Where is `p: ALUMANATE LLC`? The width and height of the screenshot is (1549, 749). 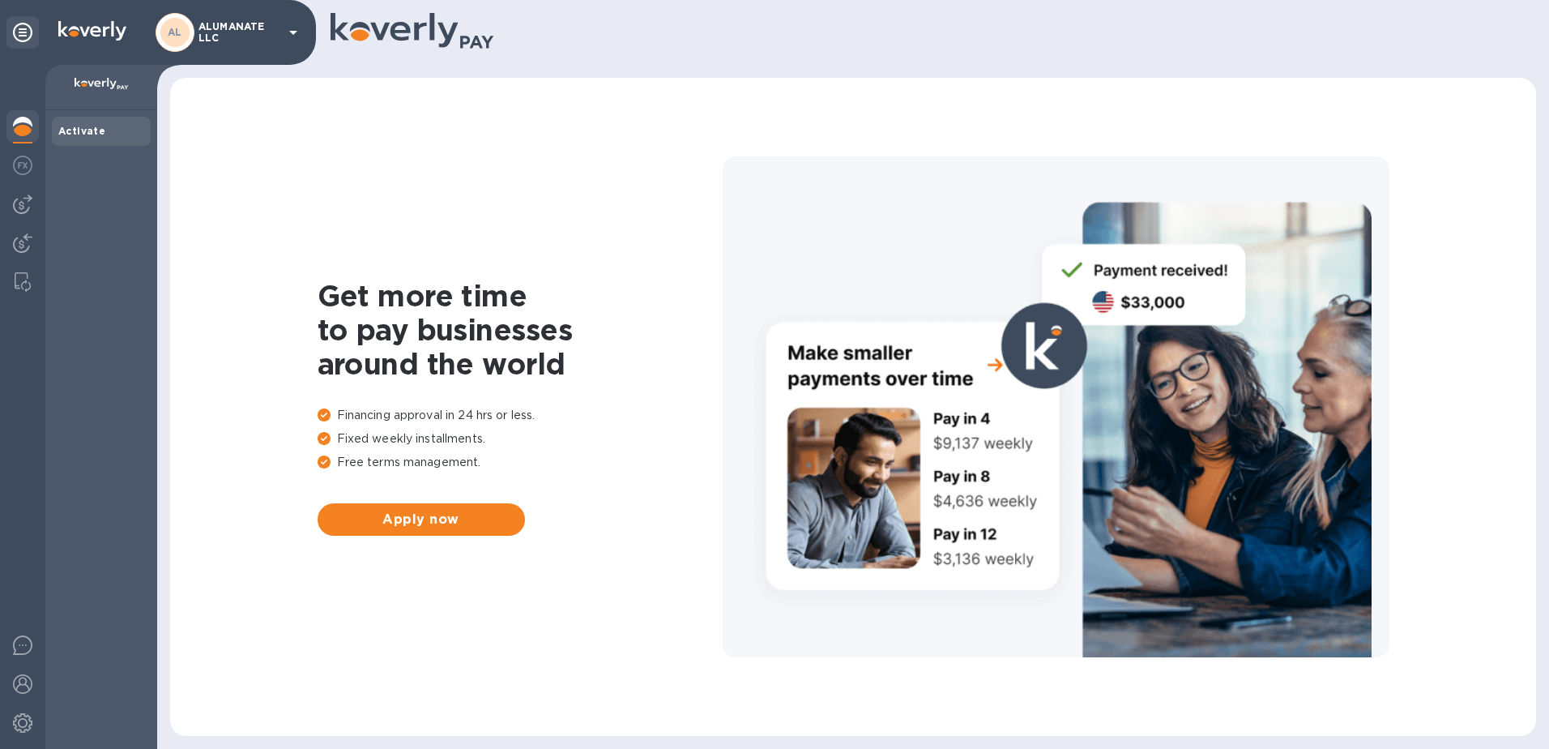
p: ALUMANATE LLC is located at coordinates (239, 32).